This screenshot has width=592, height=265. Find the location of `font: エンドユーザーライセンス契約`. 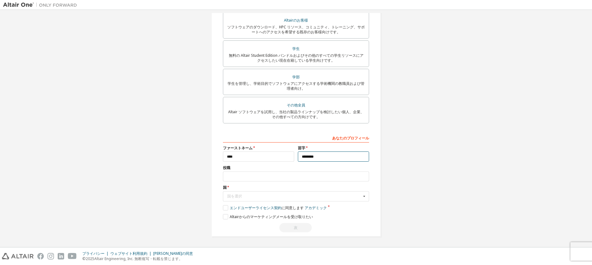

font: エンドユーザーライセンス契約 is located at coordinates (256, 208).